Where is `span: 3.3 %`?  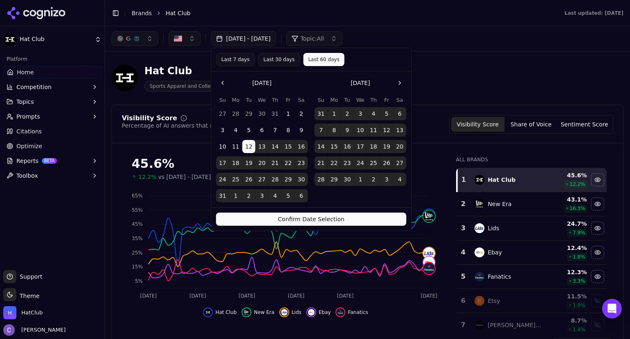 span: 3.3 % is located at coordinates (579, 281).